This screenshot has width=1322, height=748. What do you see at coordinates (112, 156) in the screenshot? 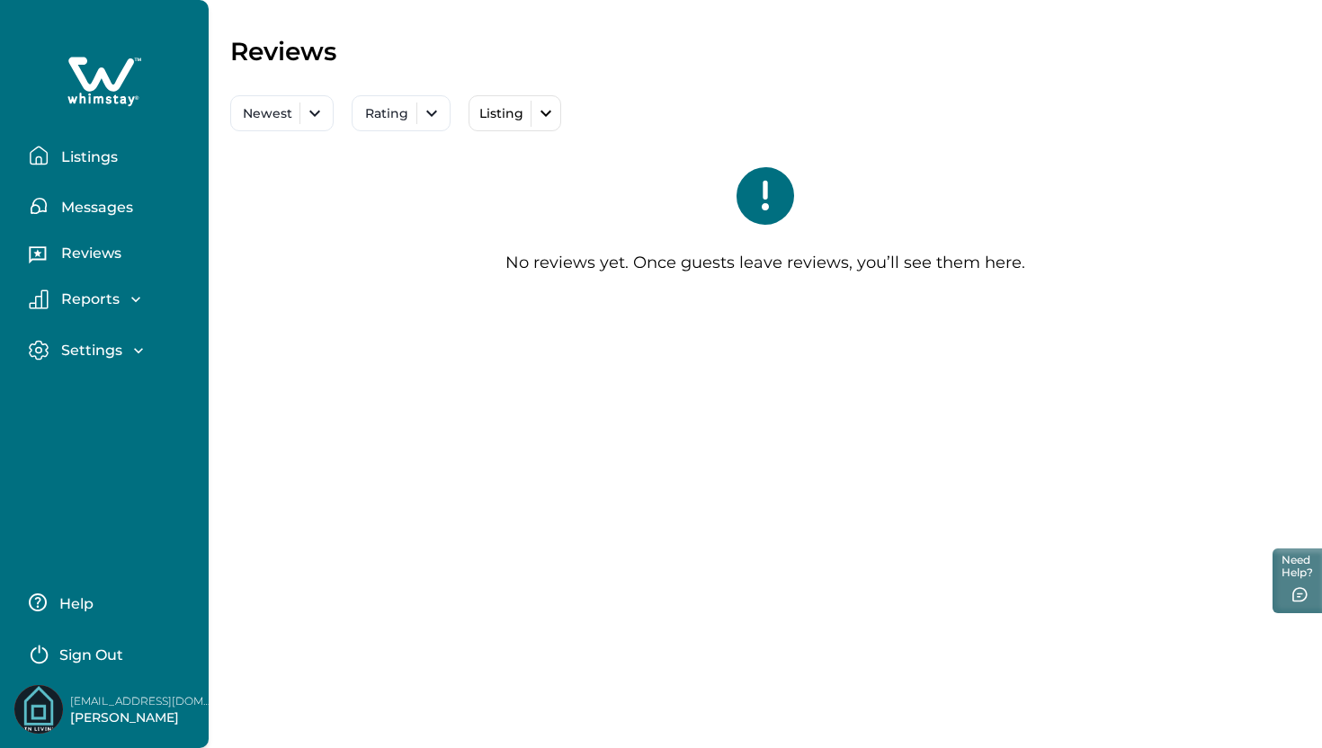
I see `button: Listings` at bounding box center [112, 156].